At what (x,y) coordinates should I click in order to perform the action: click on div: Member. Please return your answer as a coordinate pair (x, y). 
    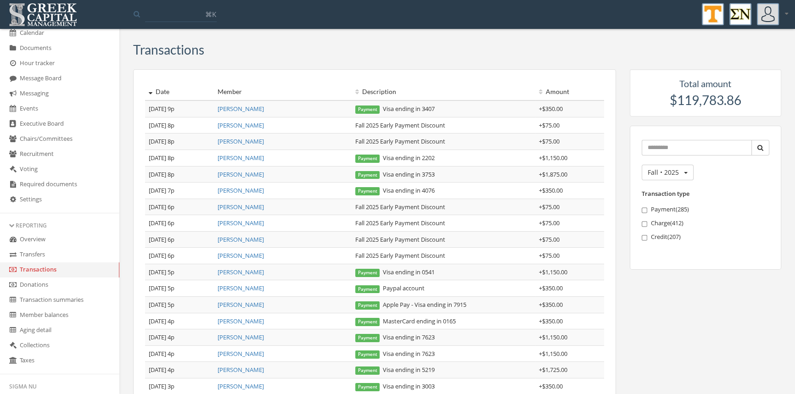
    Looking at the image, I should click on (283, 92).